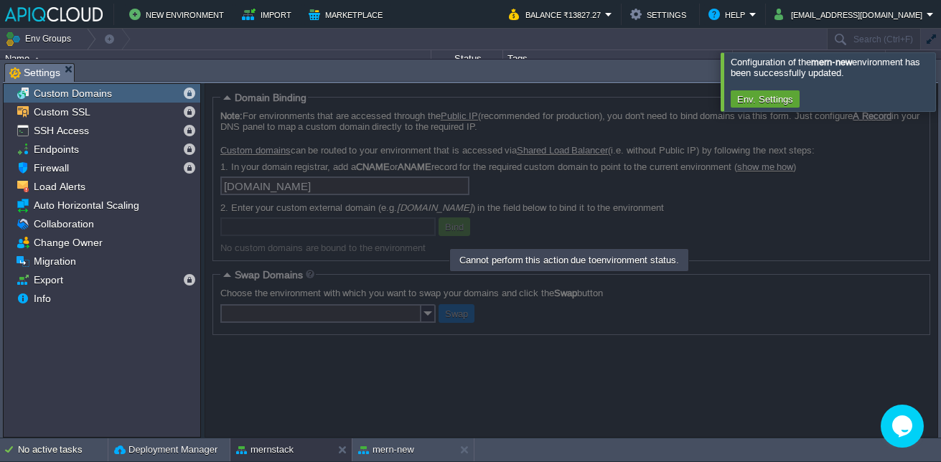  Describe the element at coordinates (729, 14) in the screenshot. I see `button: Help` at that location.